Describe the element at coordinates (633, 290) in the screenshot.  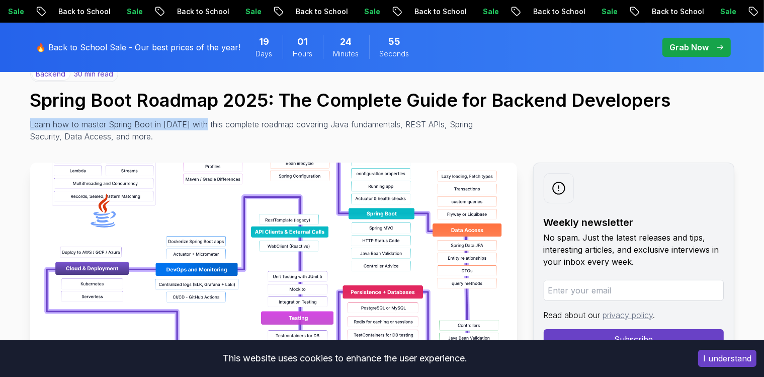
I see `input: Enter your email` at that location.